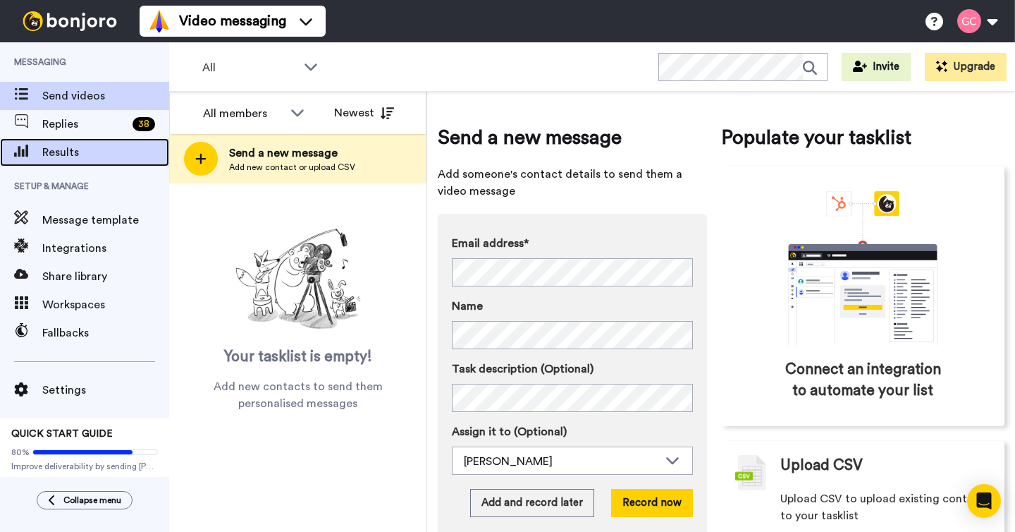 Image resolution: width=1015 pixels, height=532 pixels. I want to click on div: animation, so click(863, 268).